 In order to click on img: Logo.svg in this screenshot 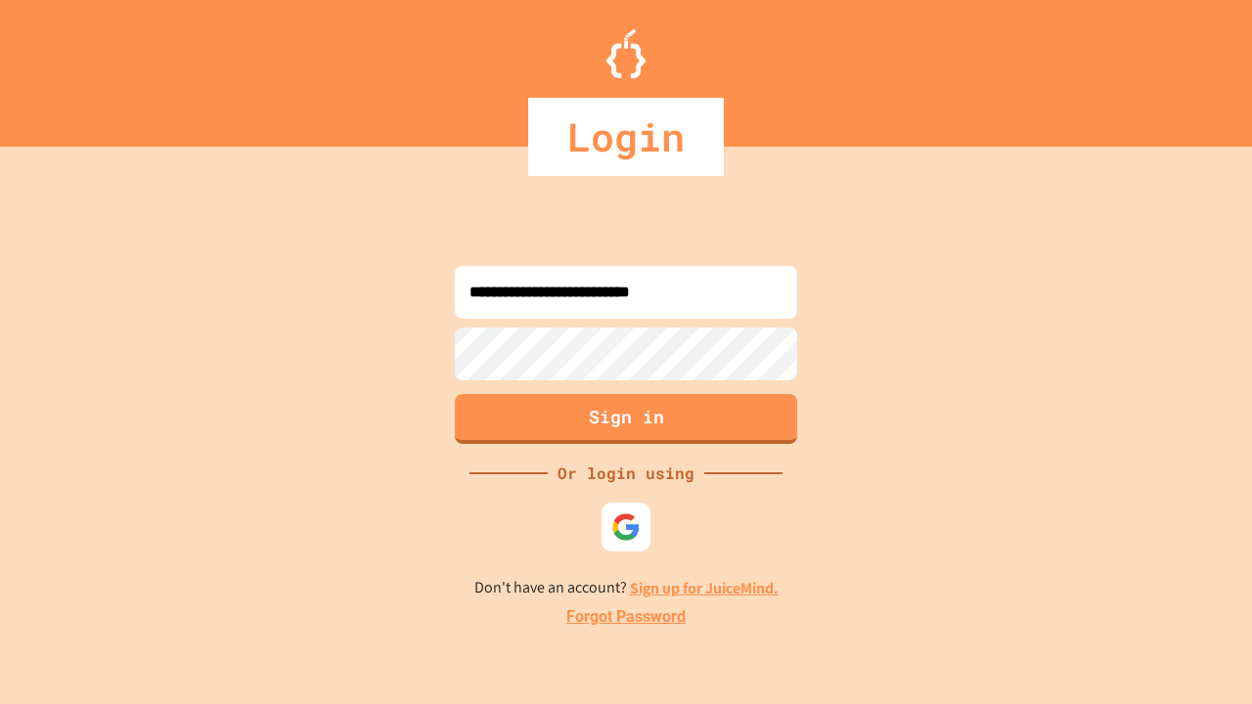, I will do `click(626, 54)`.